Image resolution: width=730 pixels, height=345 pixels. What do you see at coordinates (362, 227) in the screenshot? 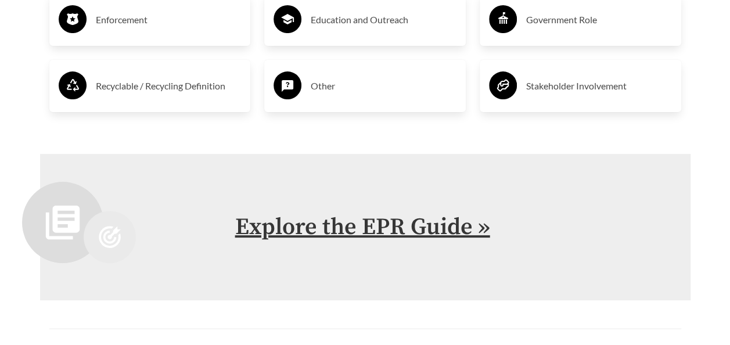
I see `a: Explore the EPR Guide »` at bounding box center [362, 227].